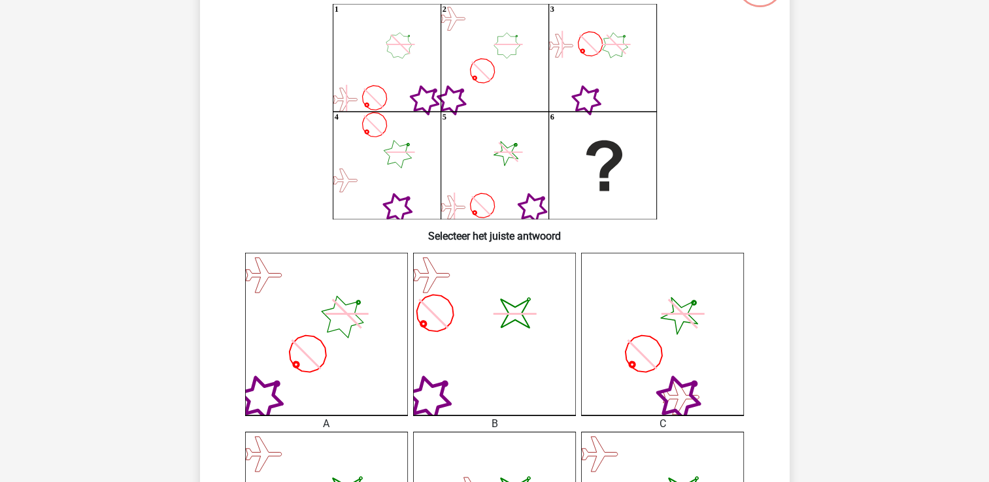 The width and height of the screenshot is (989, 482). What do you see at coordinates (326, 424) in the screenshot?
I see `div: A` at bounding box center [326, 424].